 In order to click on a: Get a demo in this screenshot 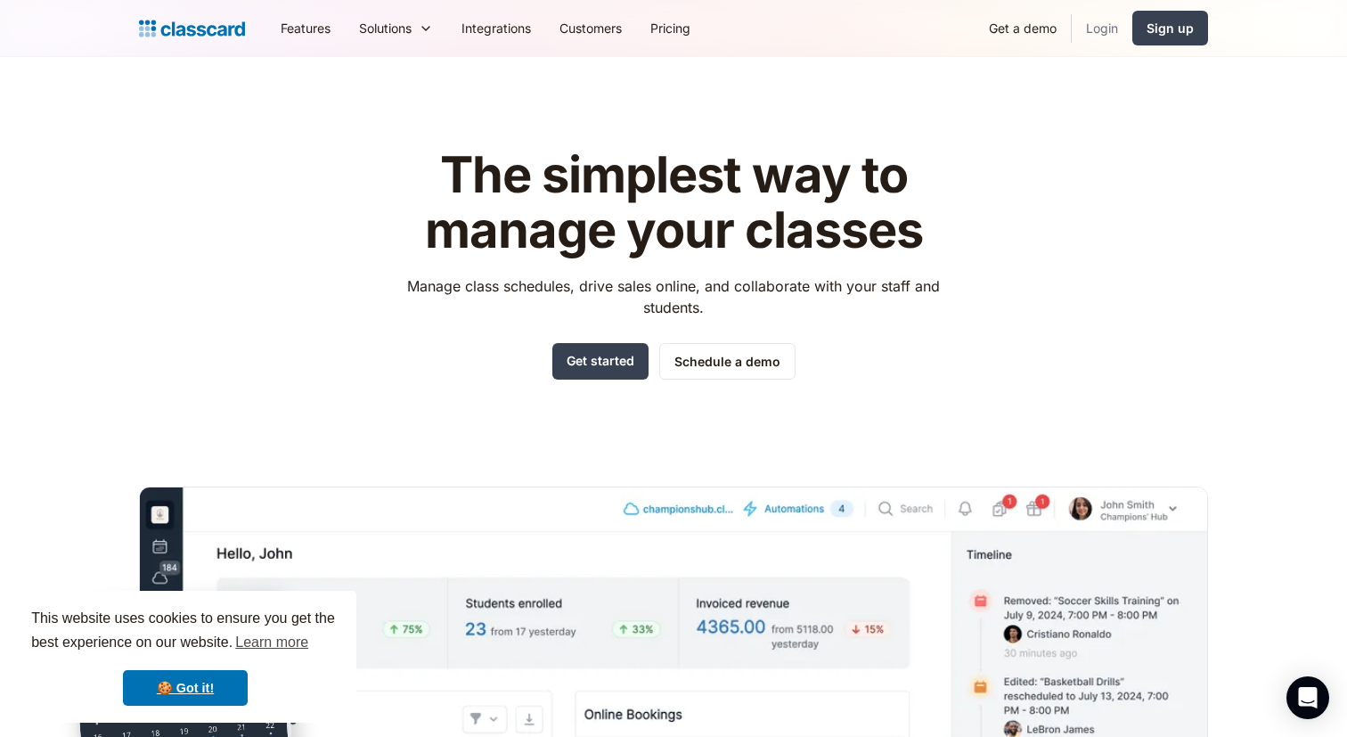, I will do `click(1022, 28)`.